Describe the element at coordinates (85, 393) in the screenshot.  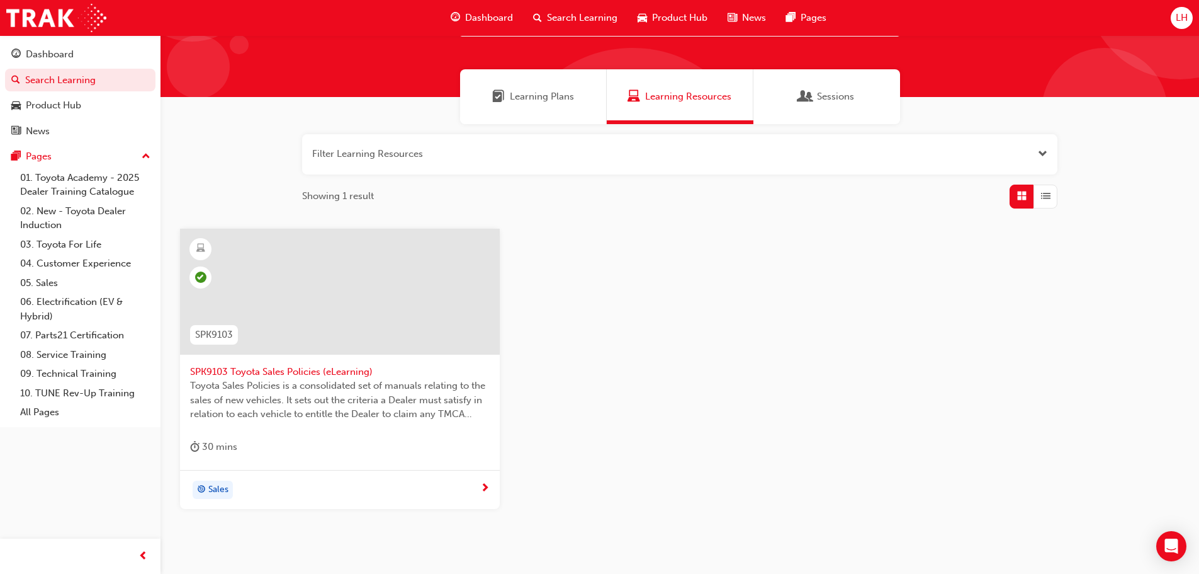
I see `a: 10. TUNE Rev-Up Training` at that location.